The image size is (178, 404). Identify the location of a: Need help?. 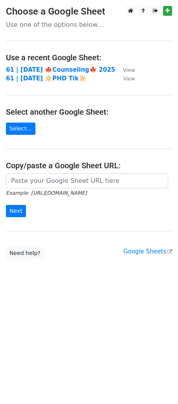
(25, 253).